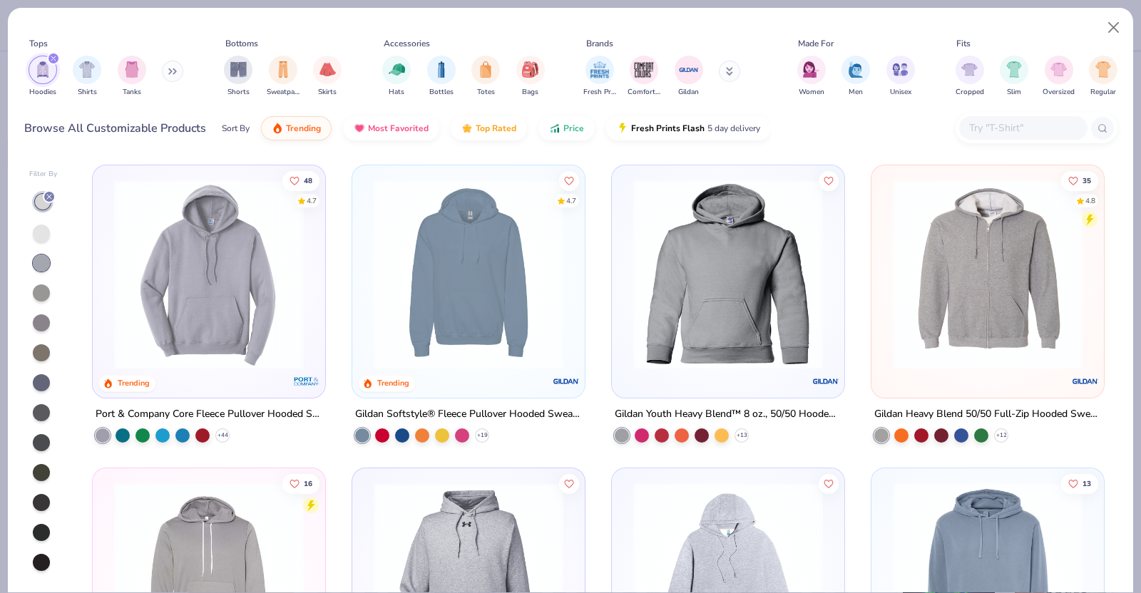  What do you see at coordinates (734, 128) in the screenshot?
I see `span: 5 day delivery` at bounding box center [734, 128].